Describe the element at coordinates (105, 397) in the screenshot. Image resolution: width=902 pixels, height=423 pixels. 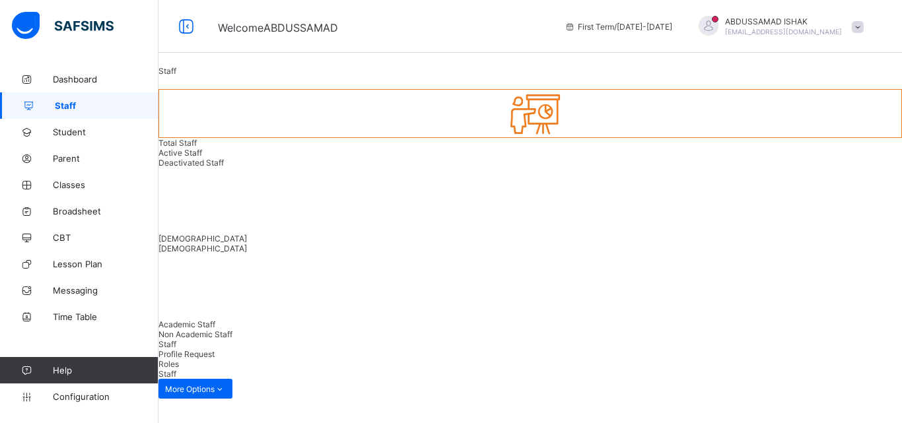
I see `span: Configuration` at that location.